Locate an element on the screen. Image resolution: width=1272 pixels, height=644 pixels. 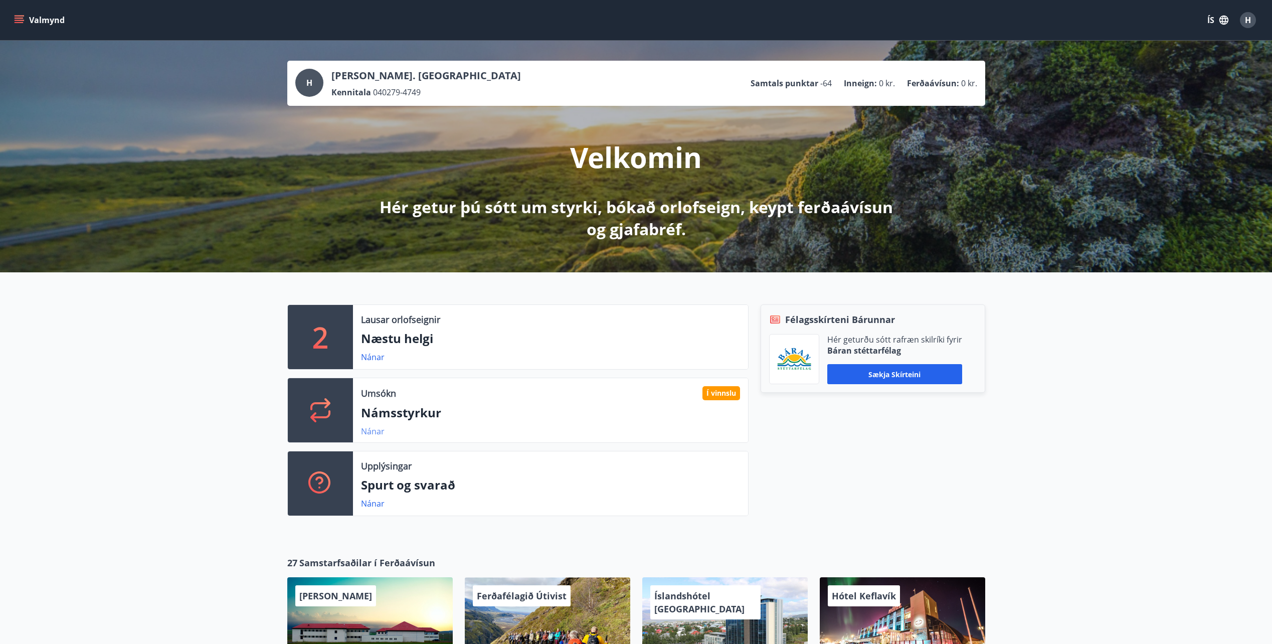
button: H is located at coordinates (1247, 20).